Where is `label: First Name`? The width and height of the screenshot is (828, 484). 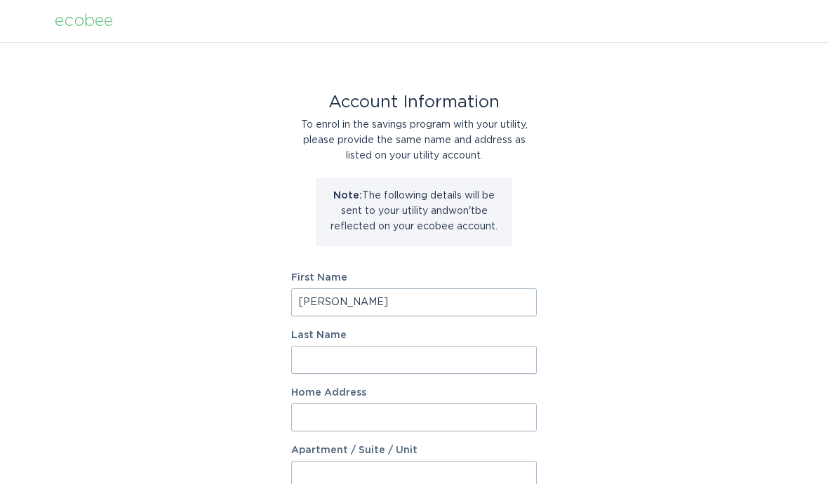
label: First Name is located at coordinates (414, 278).